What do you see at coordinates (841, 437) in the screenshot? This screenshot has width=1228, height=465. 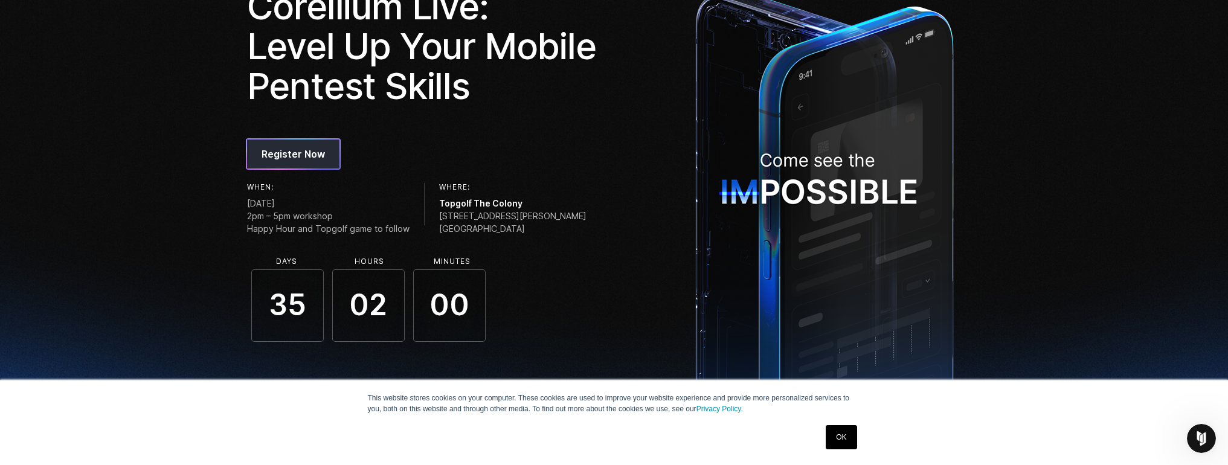 I see `a: OK` at bounding box center [841, 437].